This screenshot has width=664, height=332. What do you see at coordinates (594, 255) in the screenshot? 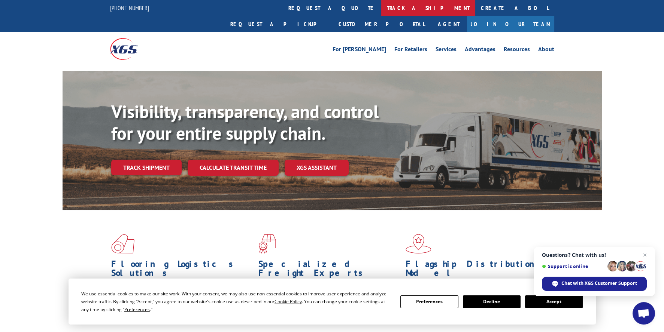
I see `span: Questions? Chat with us!` at bounding box center [594, 255].